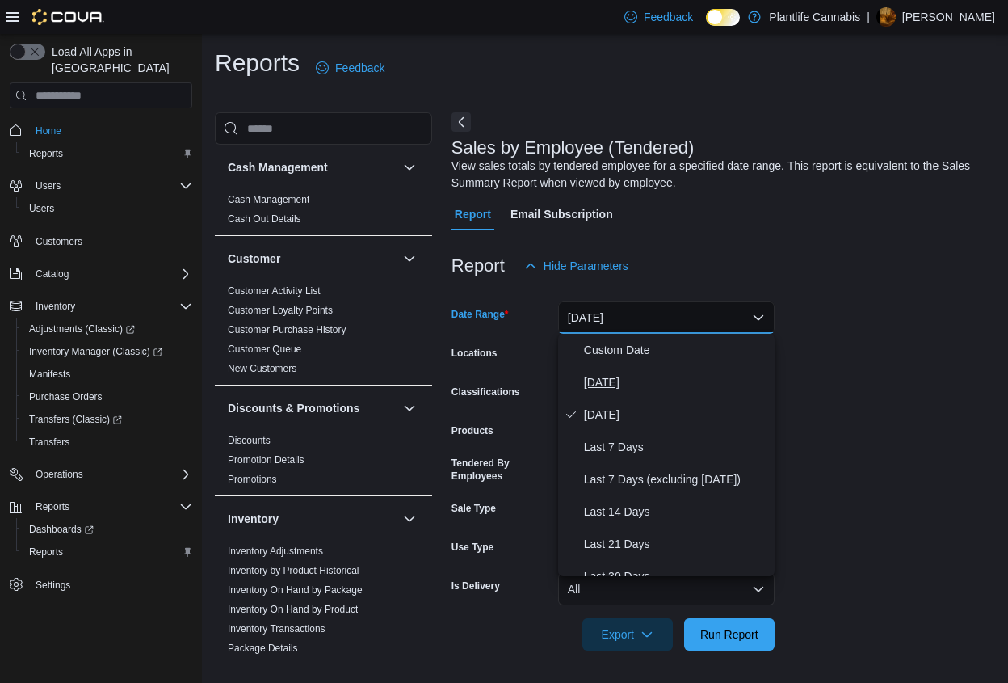  I want to click on a: Purchase Orders, so click(65, 397).